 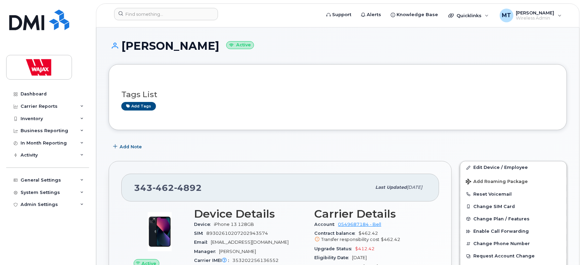 I want to click on span: $412.42, so click(x=365, y=248).